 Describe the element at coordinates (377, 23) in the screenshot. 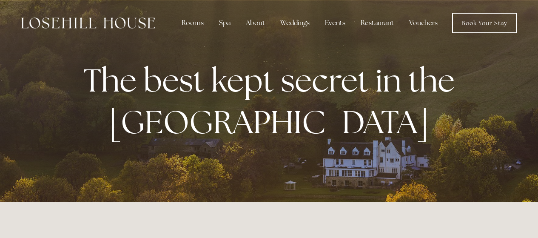

I see `div: Restaurant` at that location.